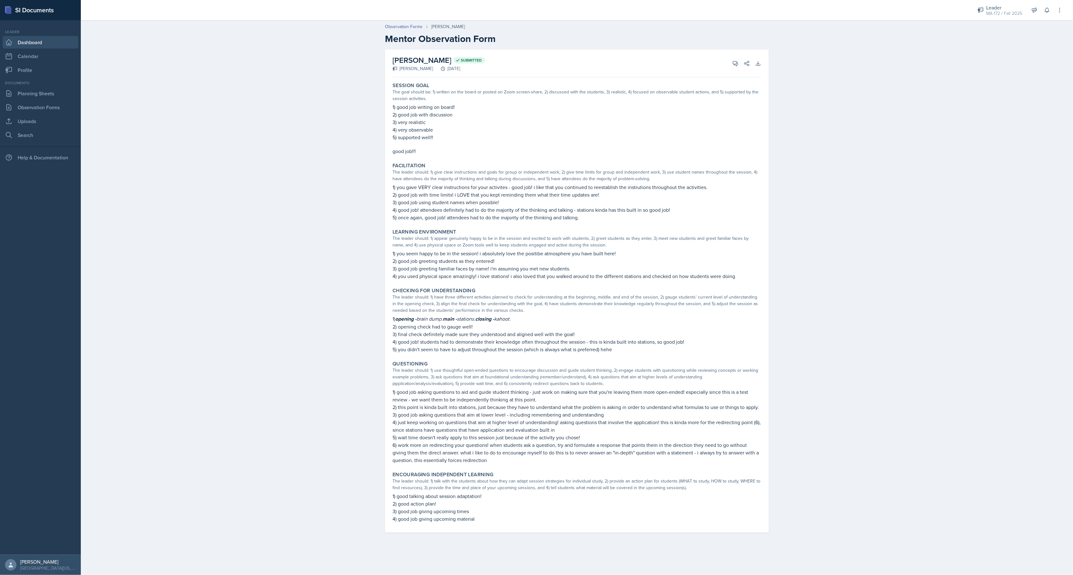  I want to click on p: 2) this point is kinda built into stations, just because they have to understand what the problem..., so click(577, 407).